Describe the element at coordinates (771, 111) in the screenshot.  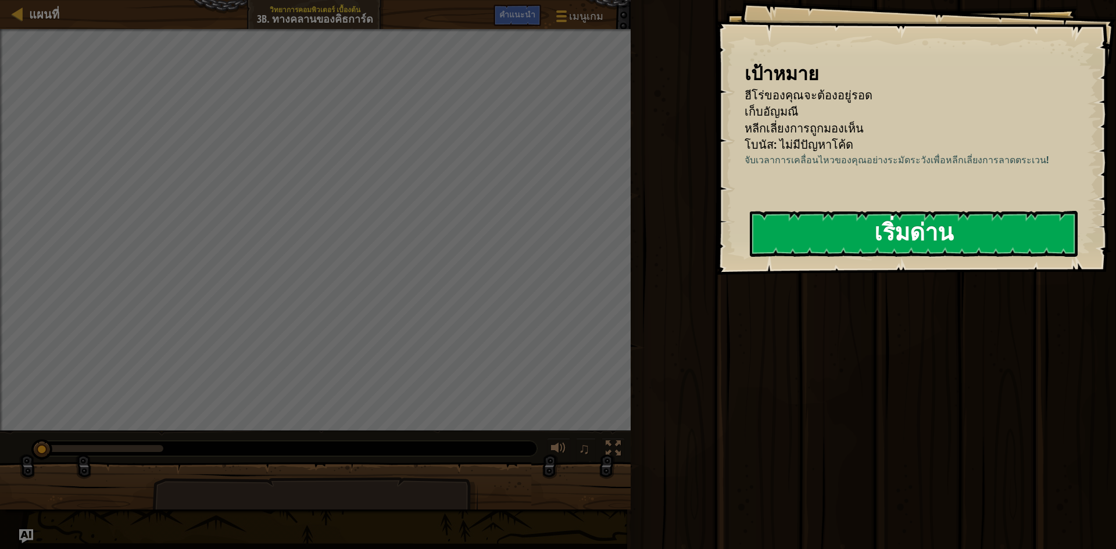
I see `span: เก็บอัญมณี` at that location.